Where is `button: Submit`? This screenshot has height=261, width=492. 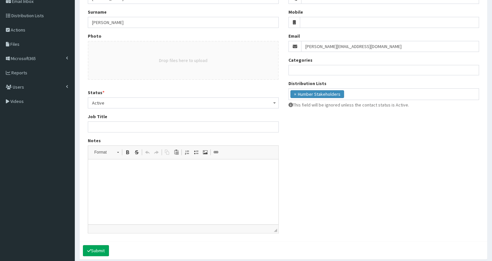
button: Submit is located at coordinates (96, 251).